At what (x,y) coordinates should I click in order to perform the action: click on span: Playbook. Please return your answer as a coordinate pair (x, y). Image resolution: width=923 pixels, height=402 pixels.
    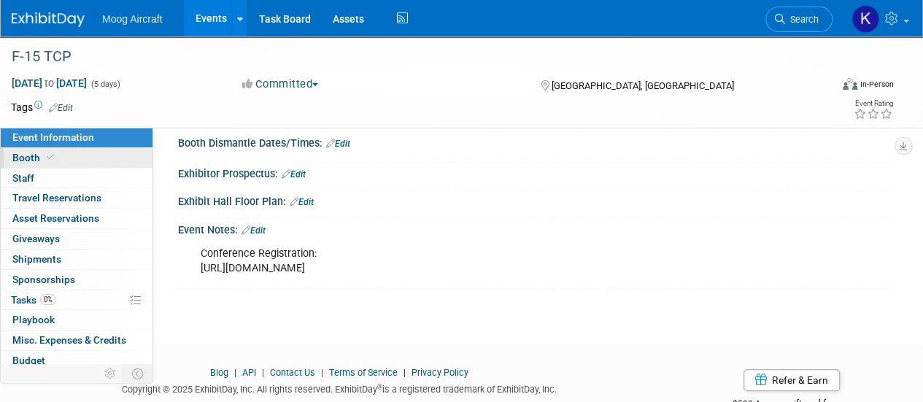
    Looking at the image, I should click on (34, 320).